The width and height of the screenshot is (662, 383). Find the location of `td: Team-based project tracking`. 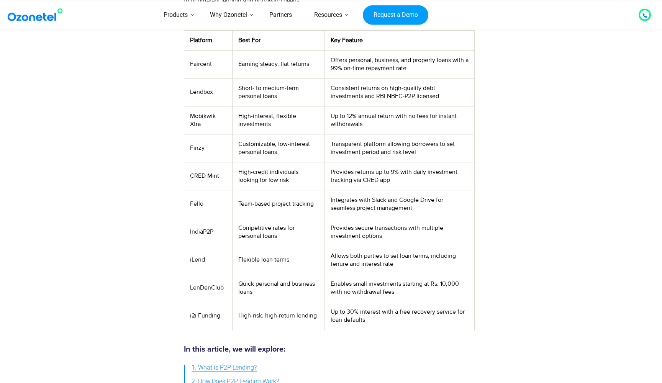

td: Team-based project tracking is located at coordinates (278, 204).